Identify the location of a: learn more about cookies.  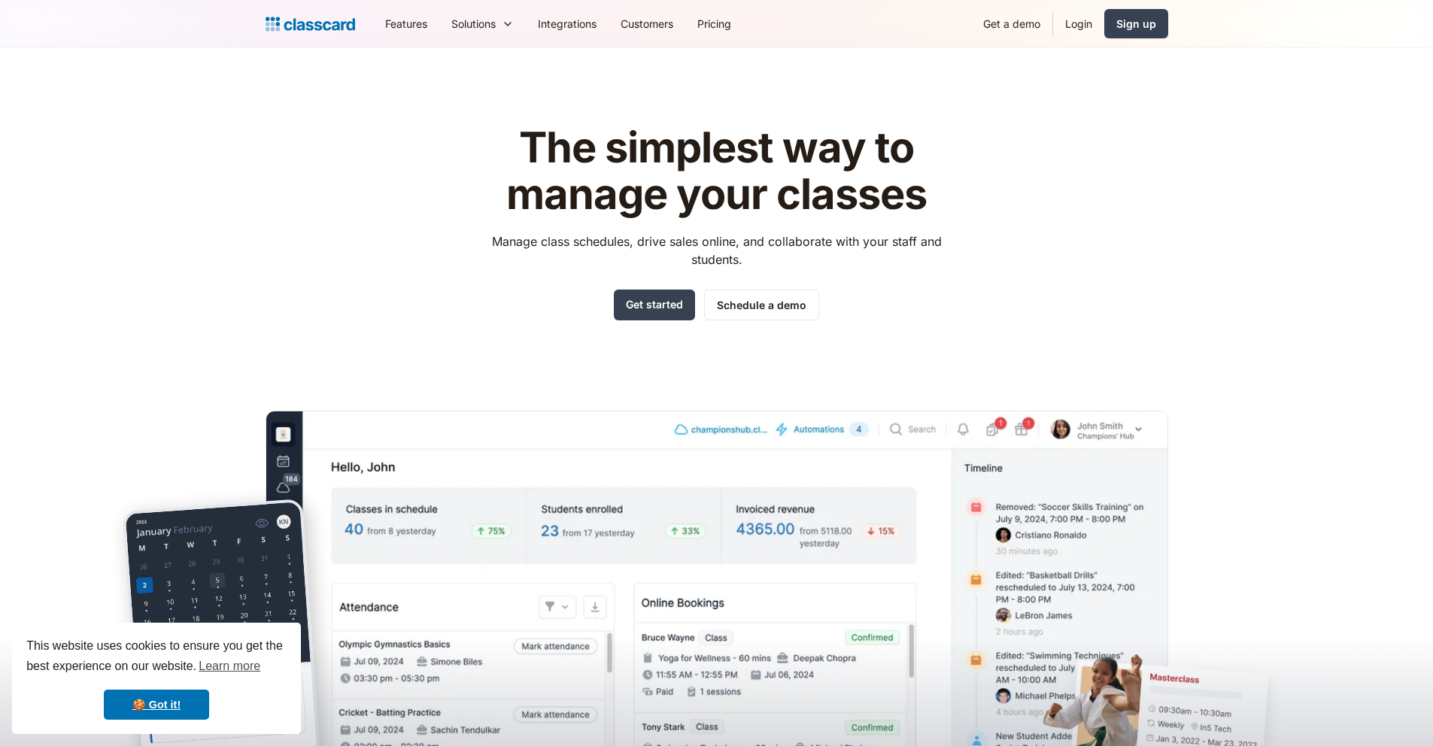
(229, 666).